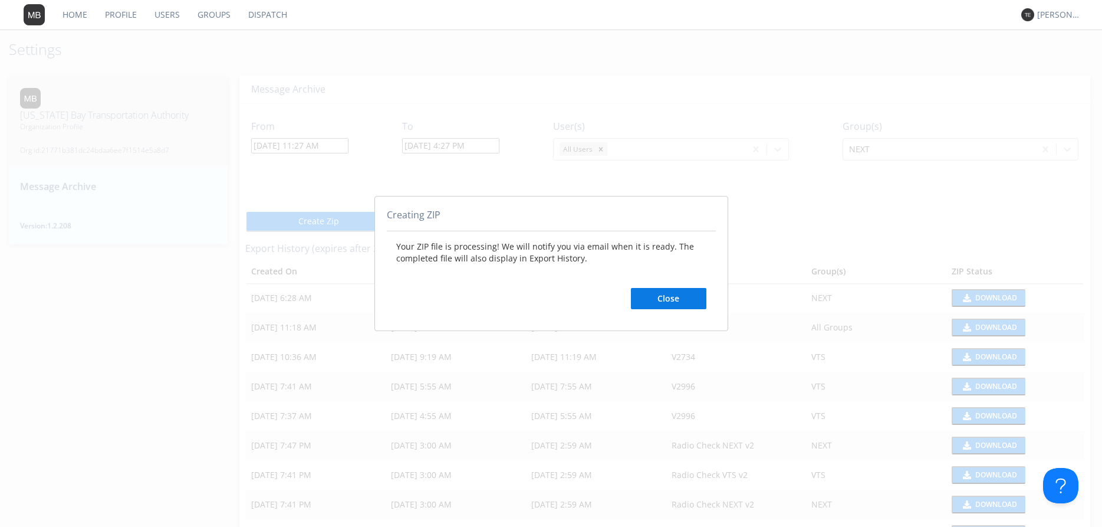  I want to click on div: Your ZIP file is processing! We will notify you via email when it is ready. The completed file wi..., so click(551, 275).